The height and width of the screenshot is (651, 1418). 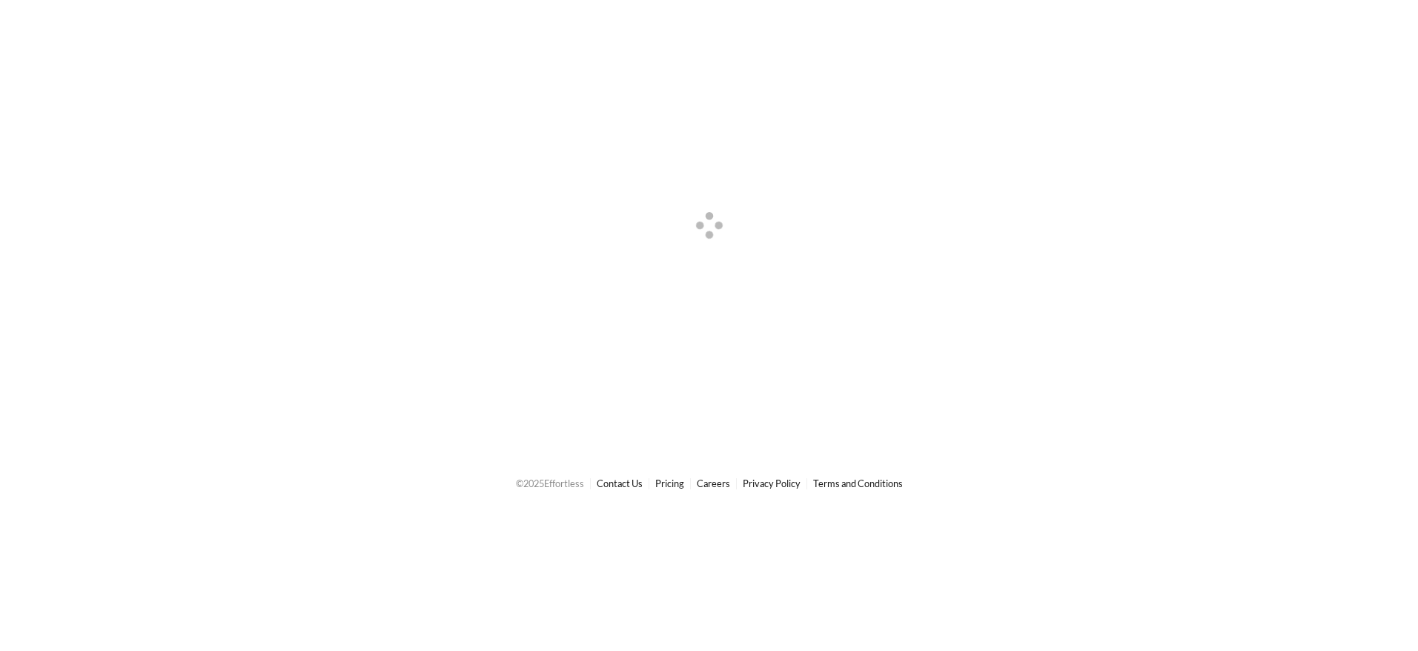 I want to click on a: Privacy Policy, so click(x=772, y=483).